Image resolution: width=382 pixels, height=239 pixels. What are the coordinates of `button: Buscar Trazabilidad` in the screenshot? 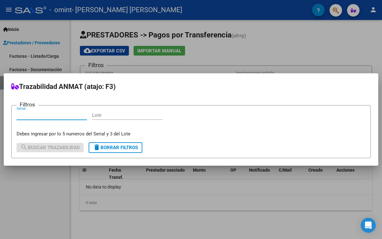 It's located at (50, 148).